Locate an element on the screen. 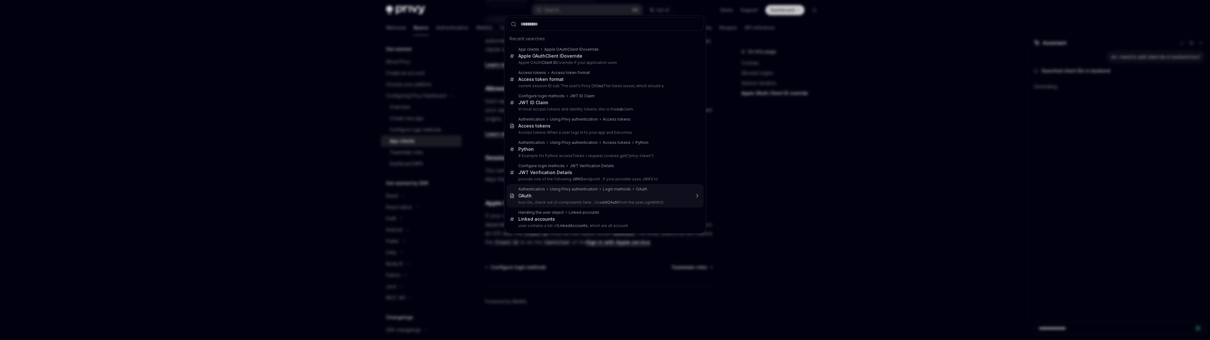 The height and width of the screenshot is (340, 1210). b: initOAuth is located at coordinates (610, 202).